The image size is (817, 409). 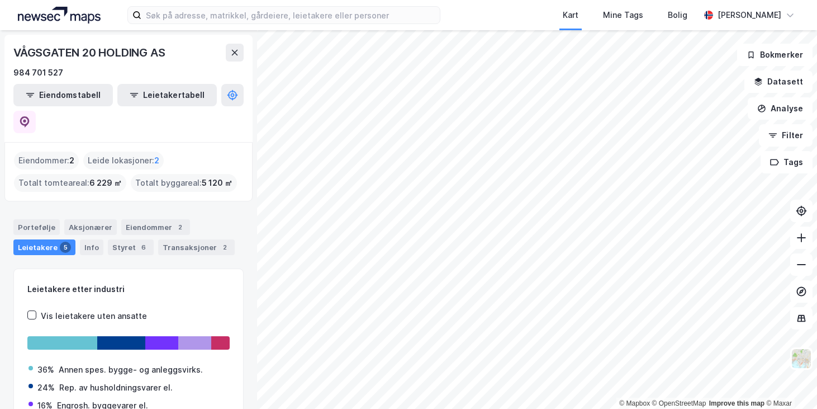 I want to click on div: Totalt tomteareal :, so click(x=70, y=183).